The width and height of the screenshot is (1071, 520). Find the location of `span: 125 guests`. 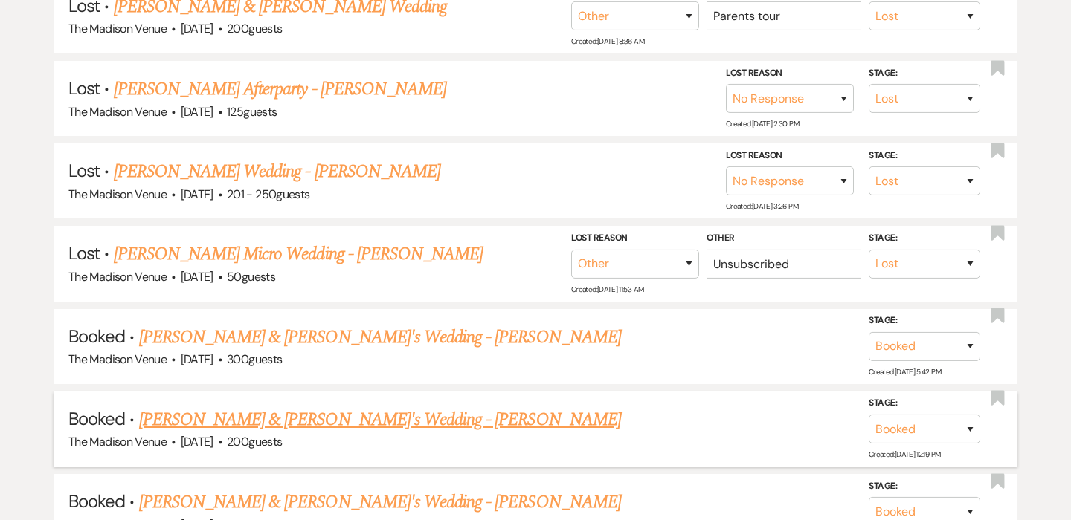

span: 125 guests is located at coordinates (251, 112).